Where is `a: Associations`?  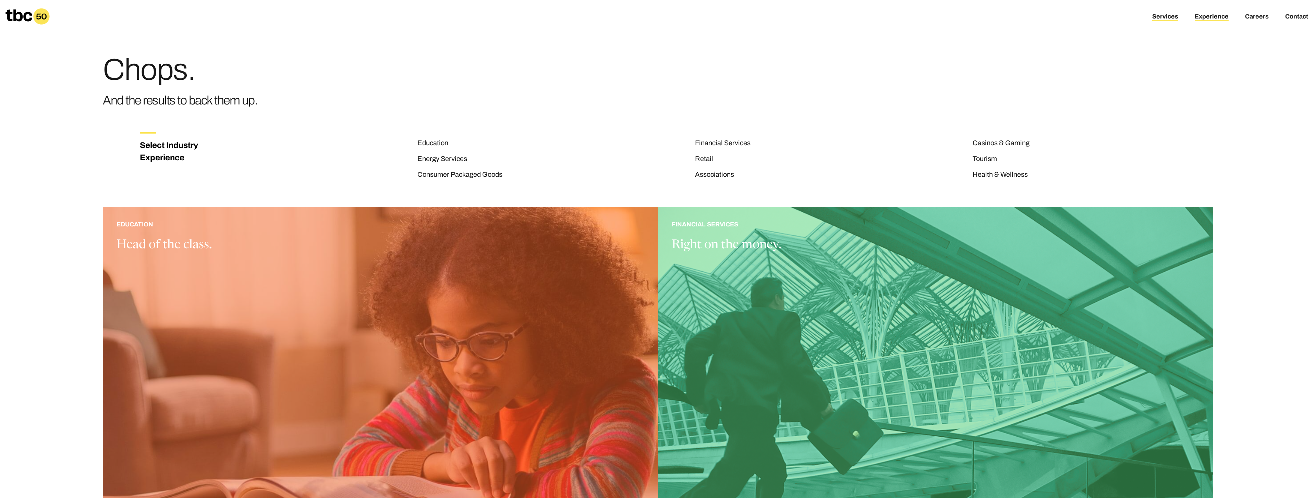 a: Associations is located at coordinates (715, 175).